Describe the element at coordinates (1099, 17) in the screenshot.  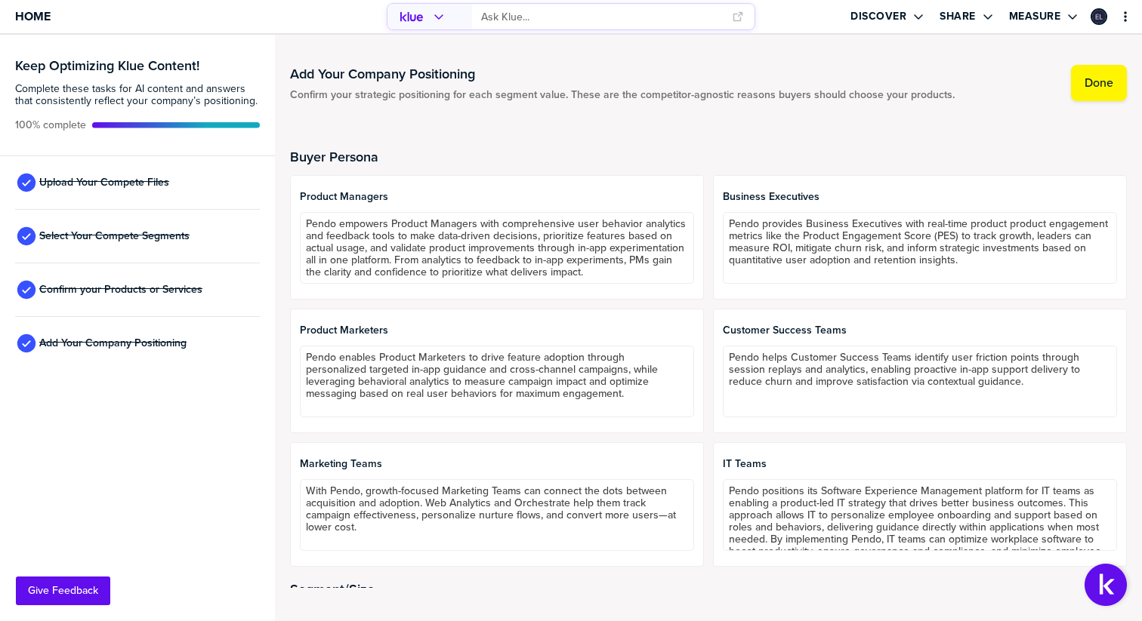
I see `img: 2564ccd93351bdf1cc5d857781760854-sml.png` at that location.